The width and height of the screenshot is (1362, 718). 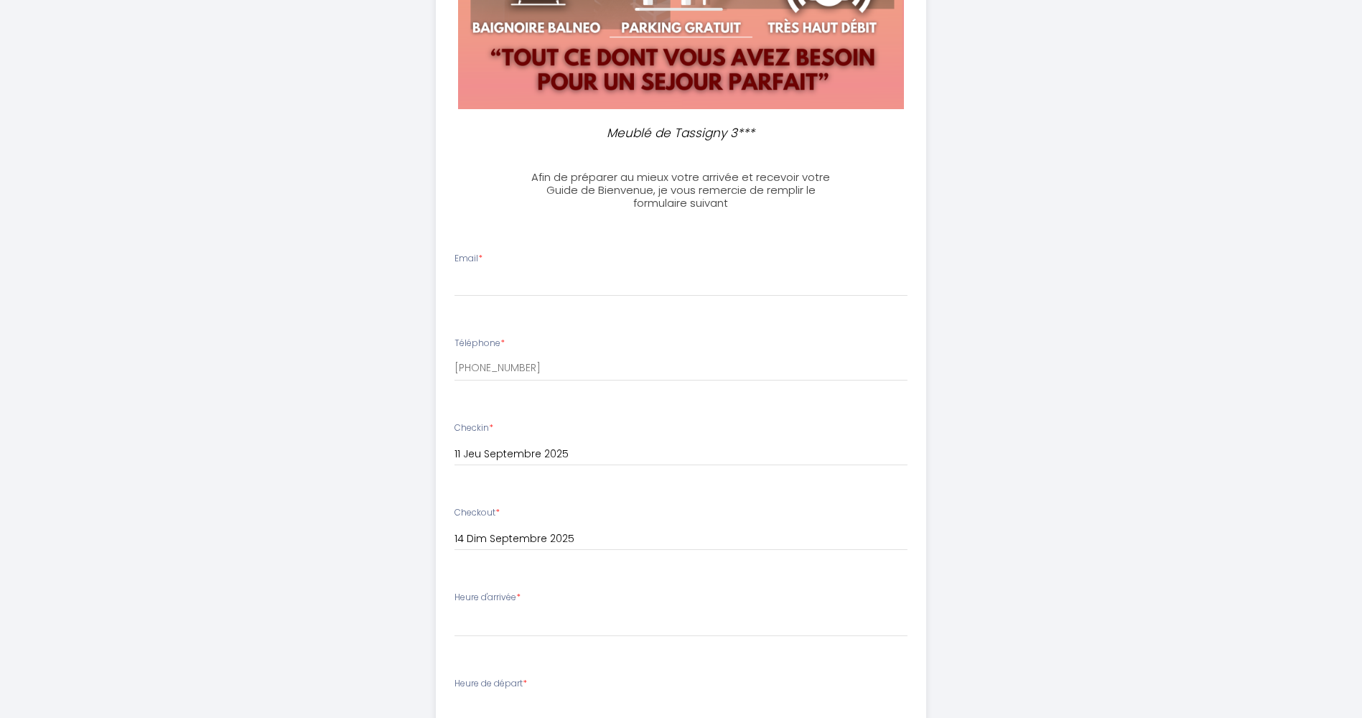 What do you see at coordinates (468, 259) in the screenshot?
I see `label: Email` at bounding box center [468, 259].